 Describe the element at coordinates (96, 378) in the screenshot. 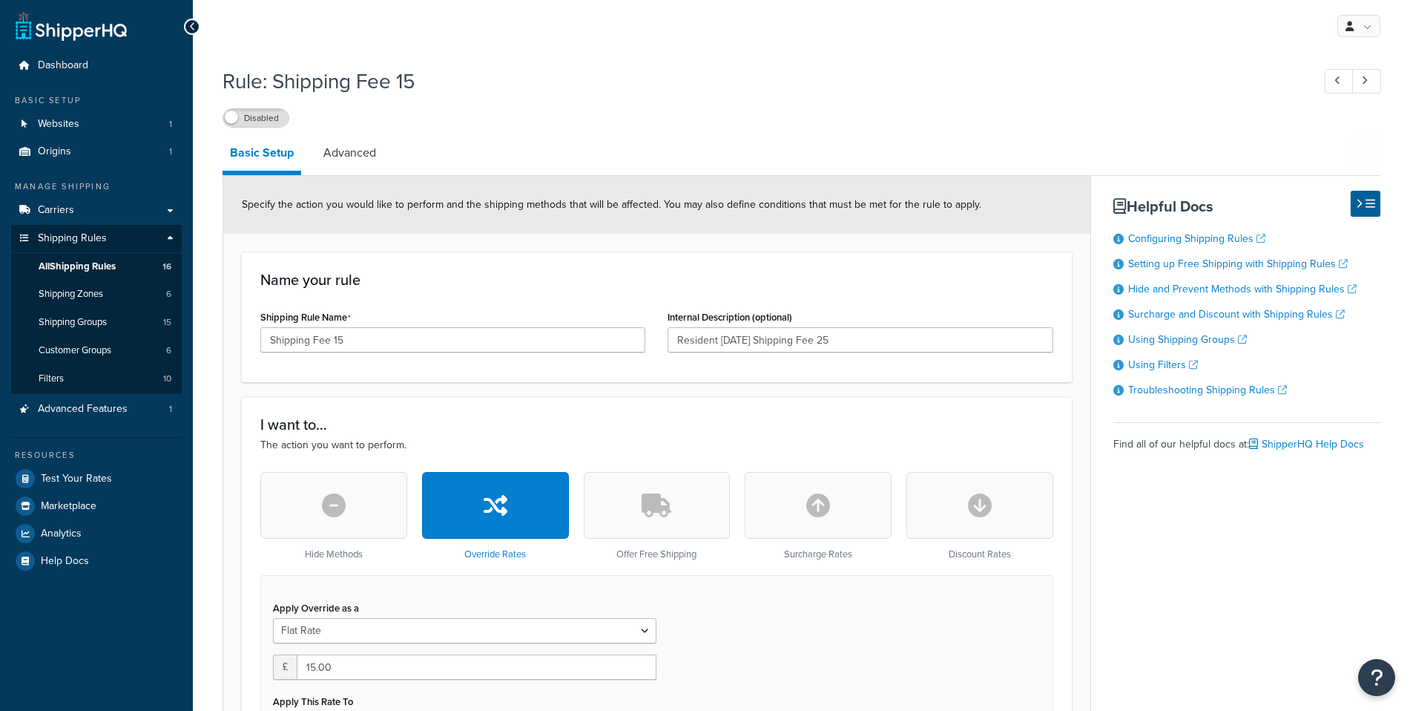

I see `li: Filters` at that location.